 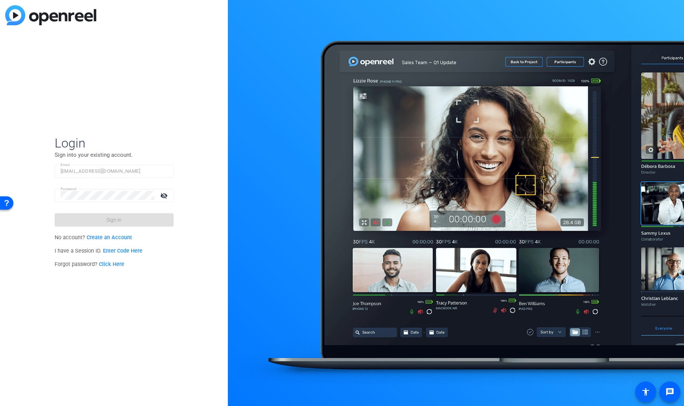 I want to click on mat-icon: message, so click(x=669, y=392).